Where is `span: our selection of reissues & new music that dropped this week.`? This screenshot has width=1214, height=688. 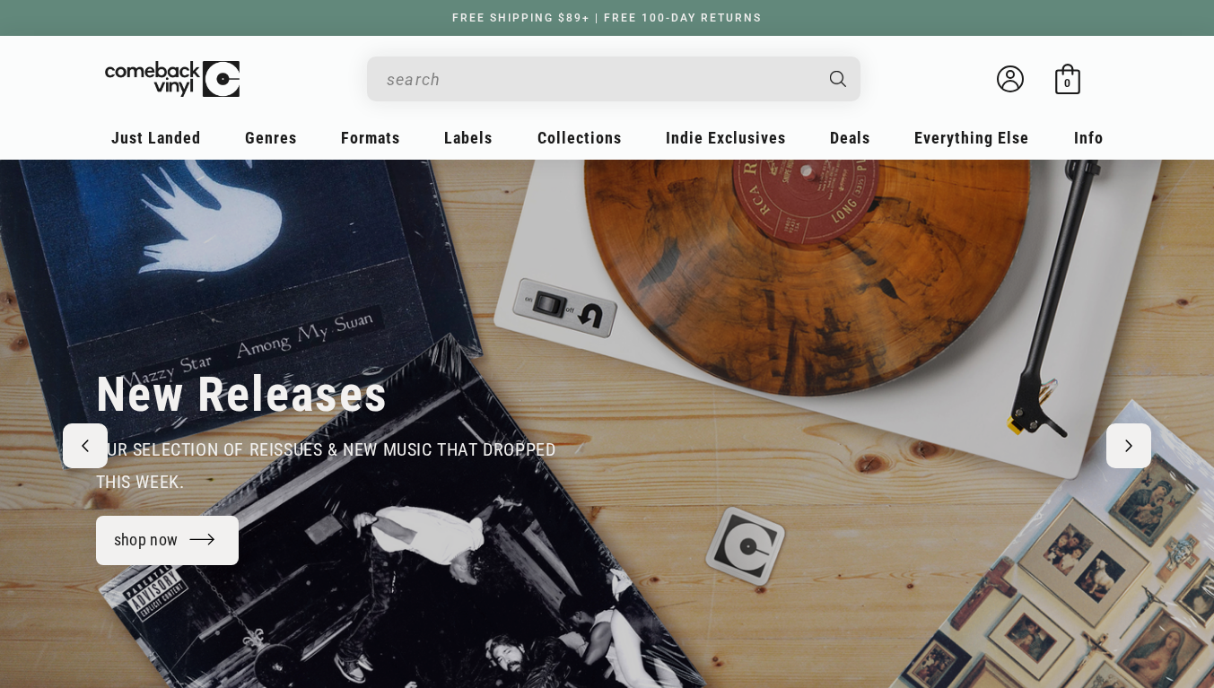
span: our selection of reissues & new music that dropped this week. is located at coordinates (326, 466).